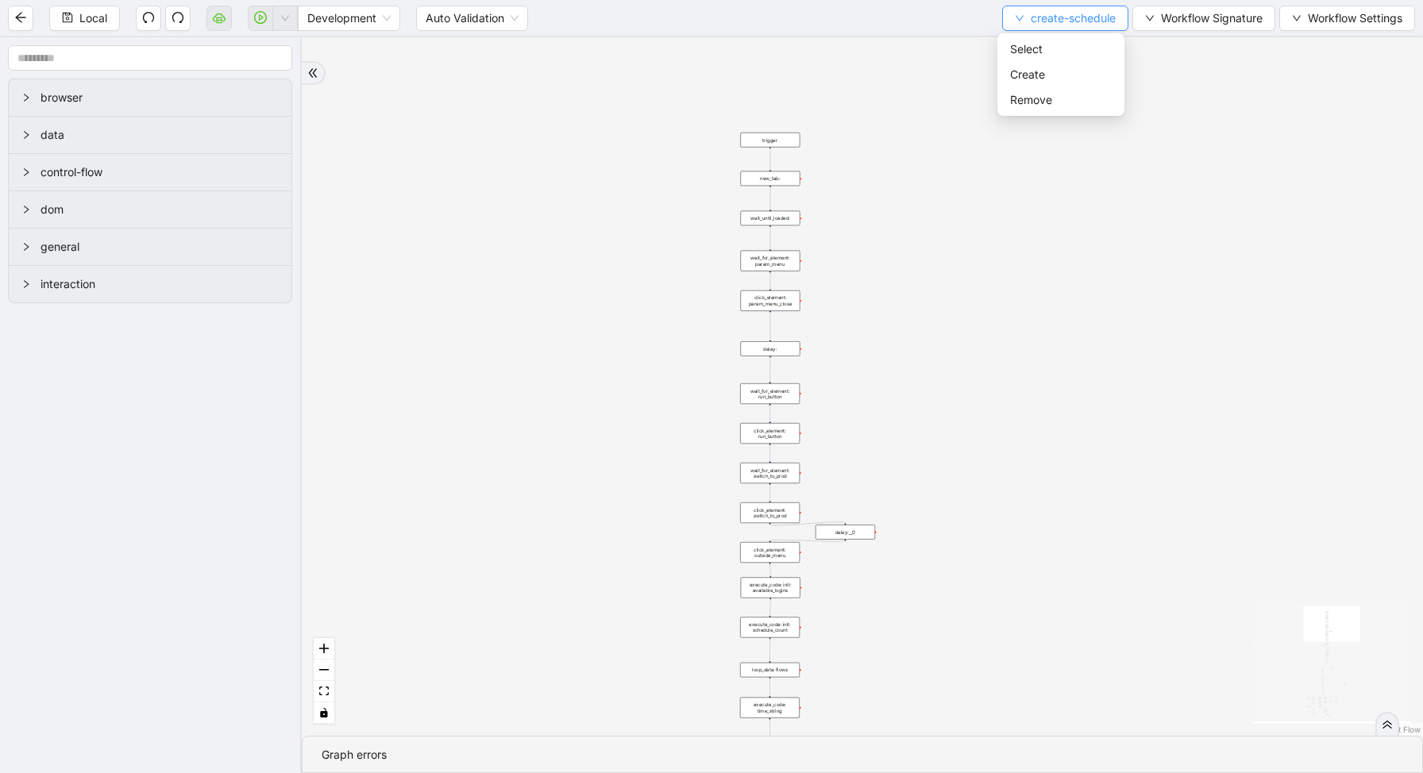 Image resolution: width=1423 pixels, height=773 pixels. Describe the element at coordinates (1065, 18) in the screenshot. I see `button: downcreate-schedule` at that location.